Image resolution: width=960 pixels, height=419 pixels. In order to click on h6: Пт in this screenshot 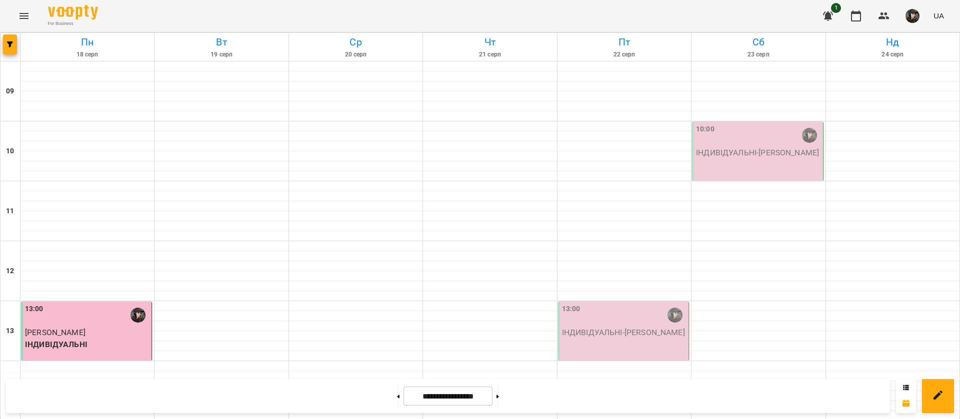, I will do `click(624, 42)`.